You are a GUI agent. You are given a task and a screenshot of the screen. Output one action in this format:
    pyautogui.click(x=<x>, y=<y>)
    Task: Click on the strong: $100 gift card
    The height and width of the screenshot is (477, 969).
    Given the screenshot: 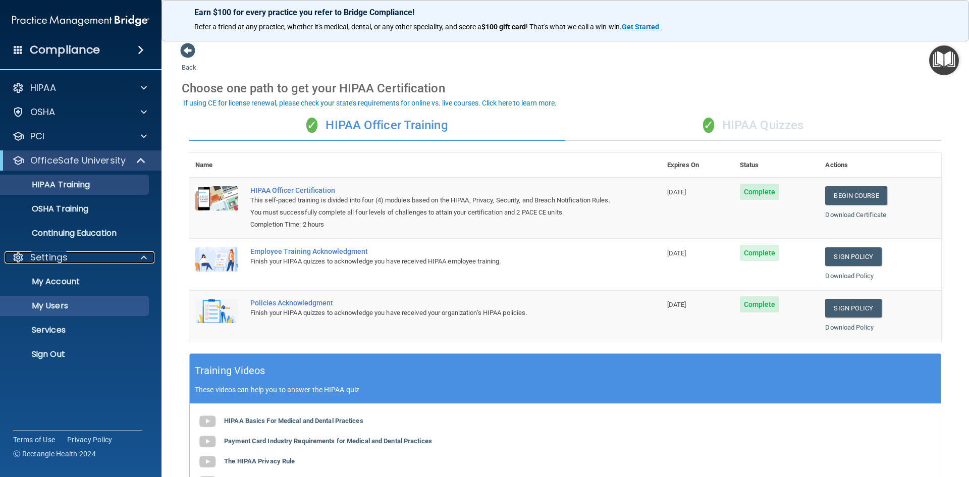 What is the action you would take?
    pyautogui.click(x=504, y=27)
    